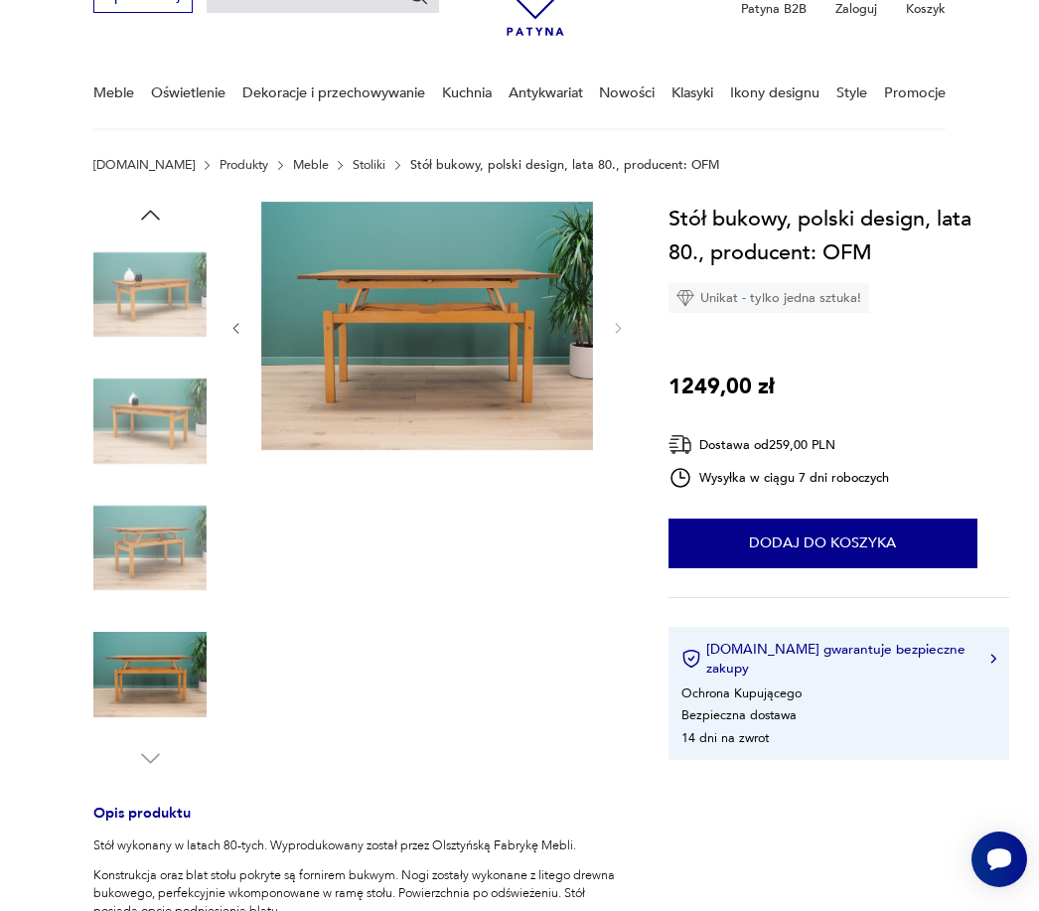 The height and width of the screenshot is (911, 1039). Describe the element at coordinates (360, 822) in the screenshot. I see `h3: Opis produktu` at that location.